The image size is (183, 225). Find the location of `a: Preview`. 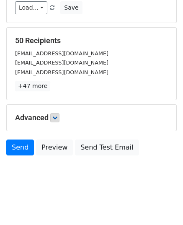

a: Preview is located at coordinates (54, 147).